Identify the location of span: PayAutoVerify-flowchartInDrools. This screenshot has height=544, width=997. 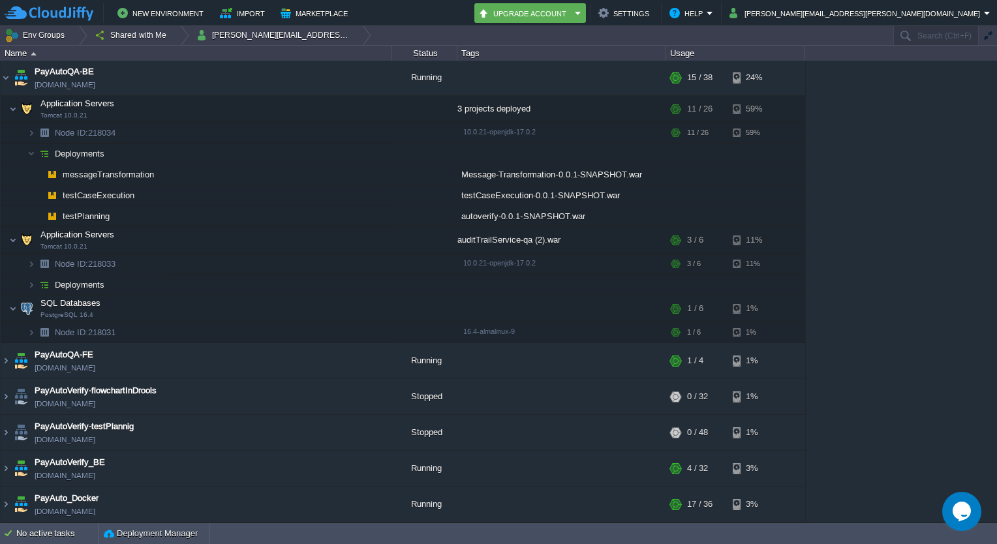
(95, 393).